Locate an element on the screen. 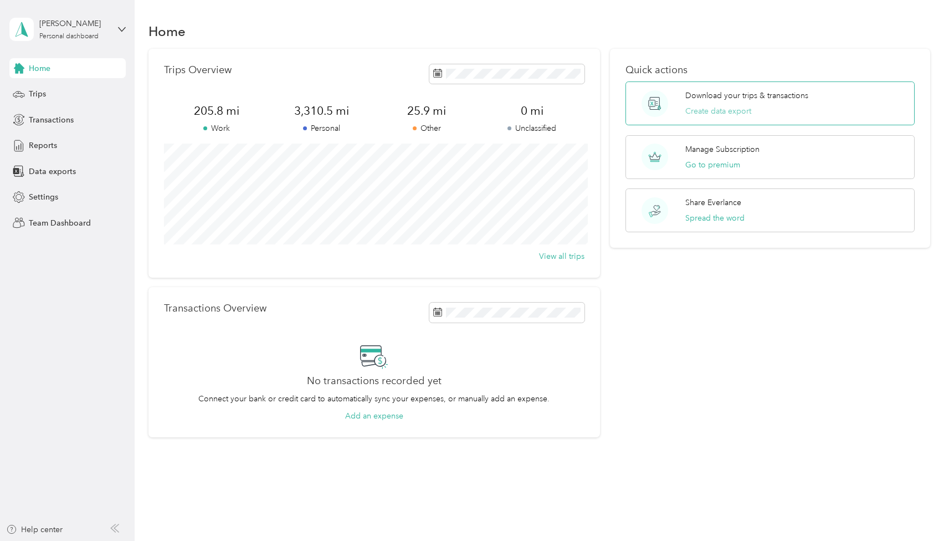  span: 205.8 mi is located at coordinates (217, 111).